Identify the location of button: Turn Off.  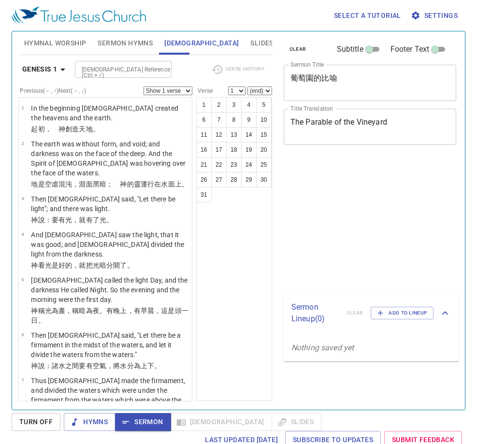
(36, 422).